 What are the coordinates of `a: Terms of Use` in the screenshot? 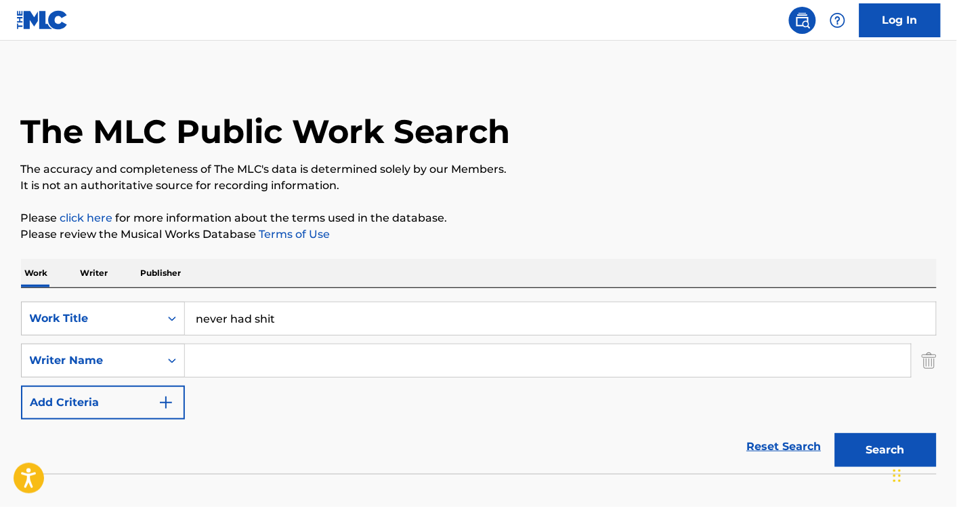 It's located at (293, 234).